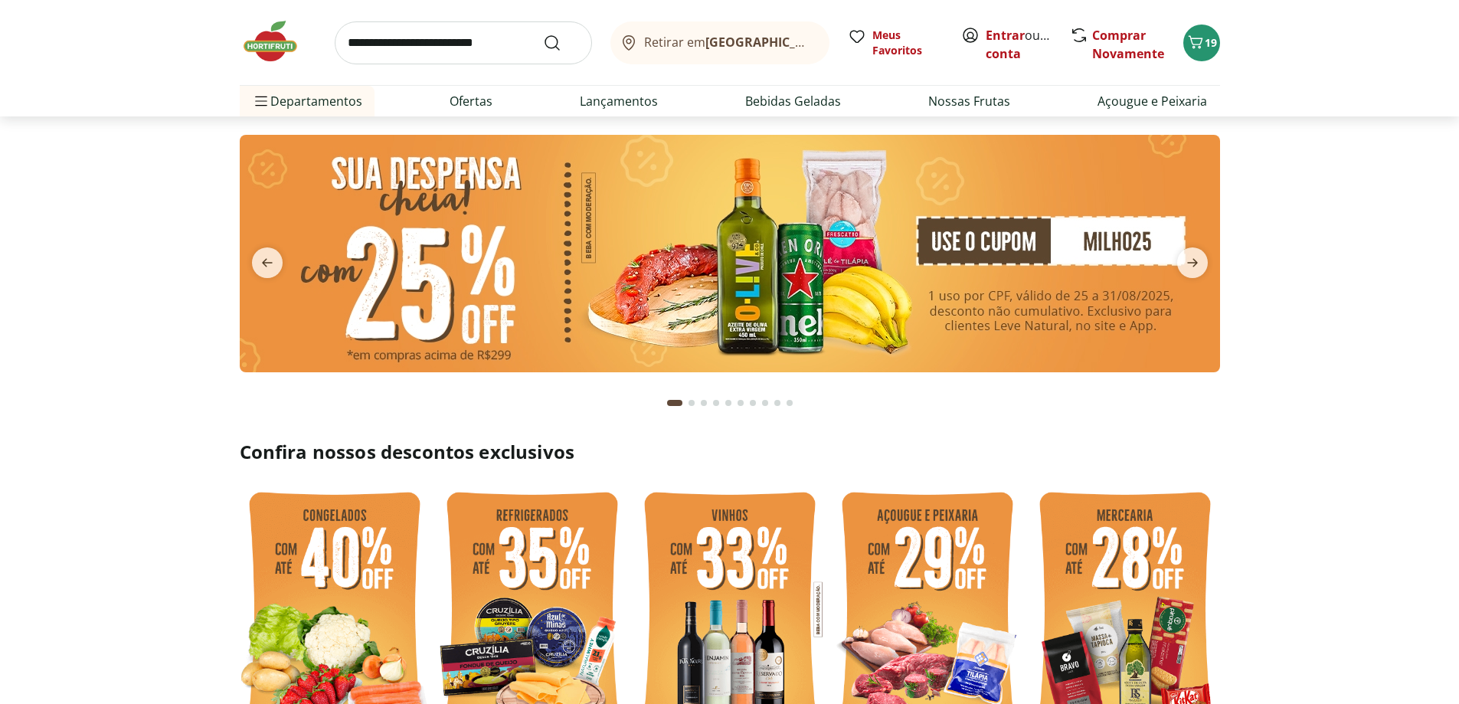  Describe the element at coordinates (1005, 35) in the screenshot. I see `a: Entrar` at that location.